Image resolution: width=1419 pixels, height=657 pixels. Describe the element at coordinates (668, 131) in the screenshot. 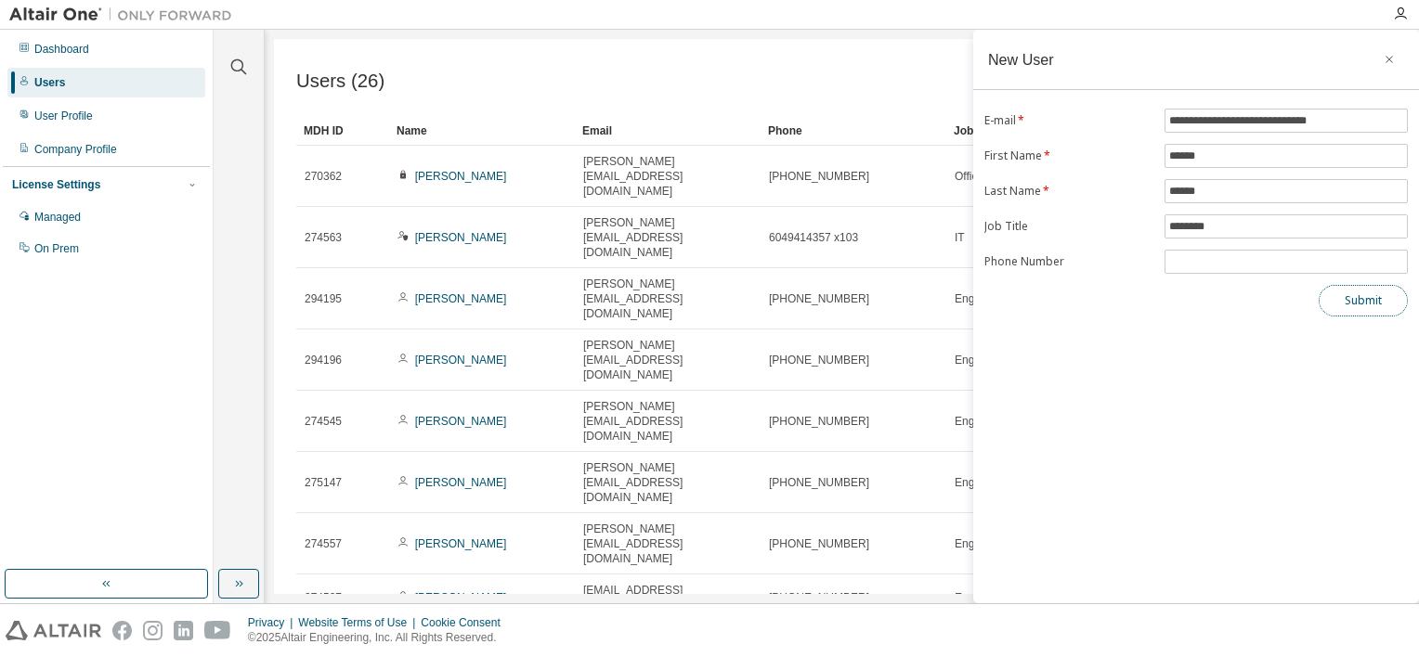

I see `div: Email` at that location.